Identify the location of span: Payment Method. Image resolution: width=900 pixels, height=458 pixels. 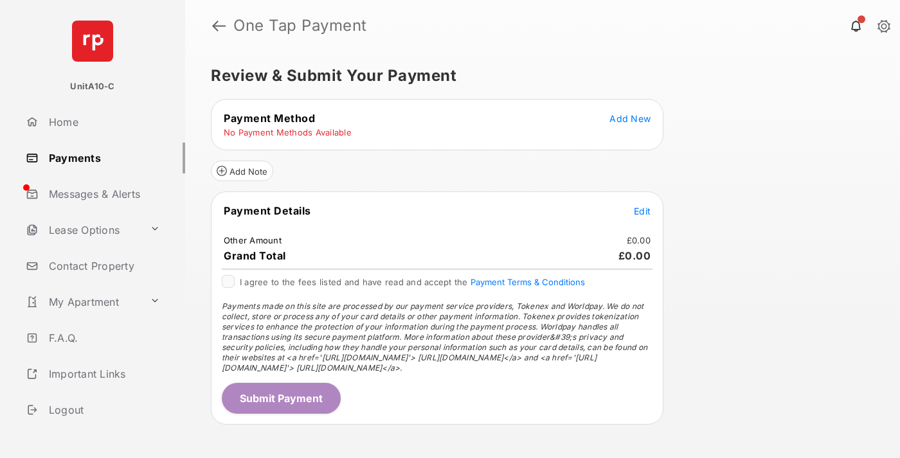
(269, 118).